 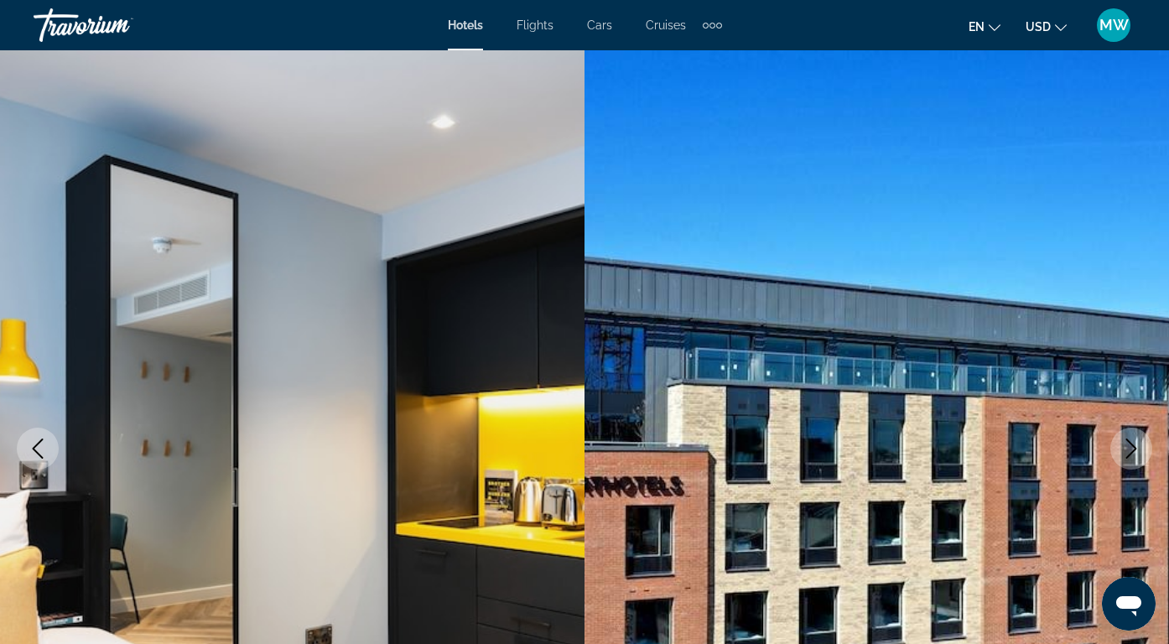 I want to click on span: Cars, so click(x=600, y=25).